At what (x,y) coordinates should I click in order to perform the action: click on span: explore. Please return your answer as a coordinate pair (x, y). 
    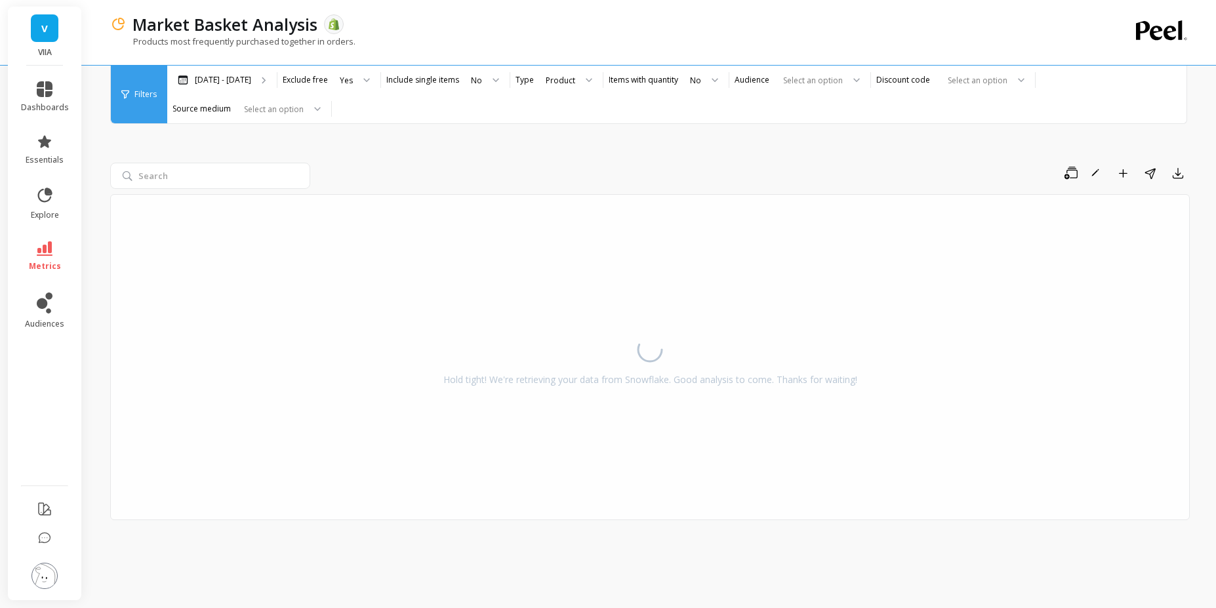
    Looking at the image, I should click on (45, 215).